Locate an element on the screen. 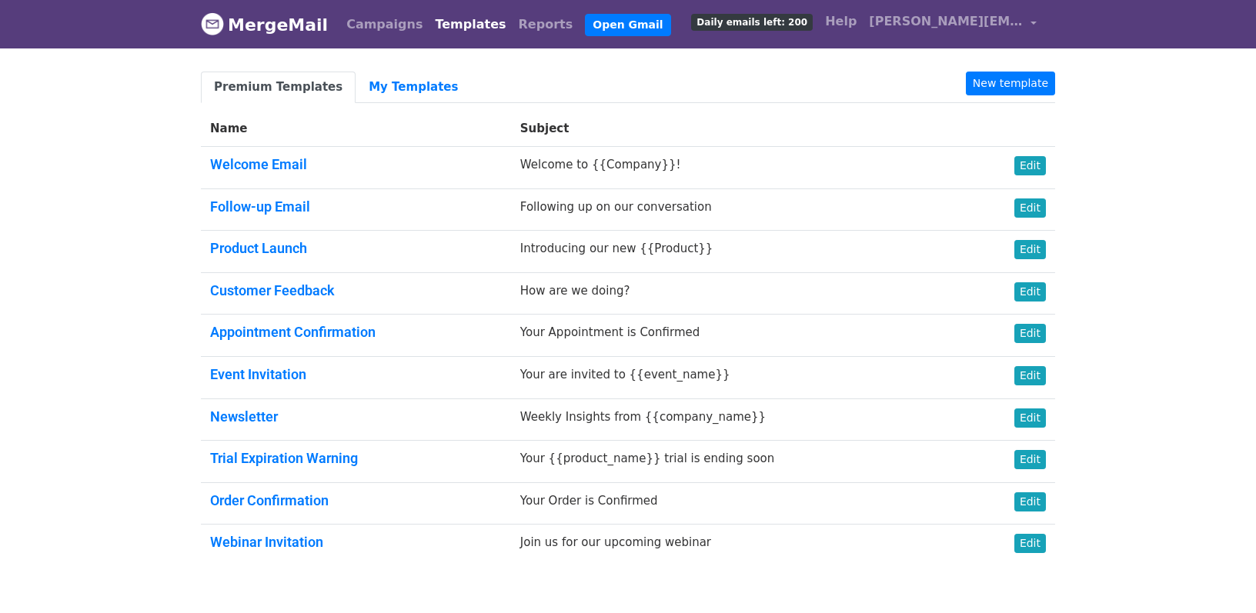 The width and height of the screenshot is (1256, 613). td: Join us for our upcoming webinar is located at coordinates (740, 546).